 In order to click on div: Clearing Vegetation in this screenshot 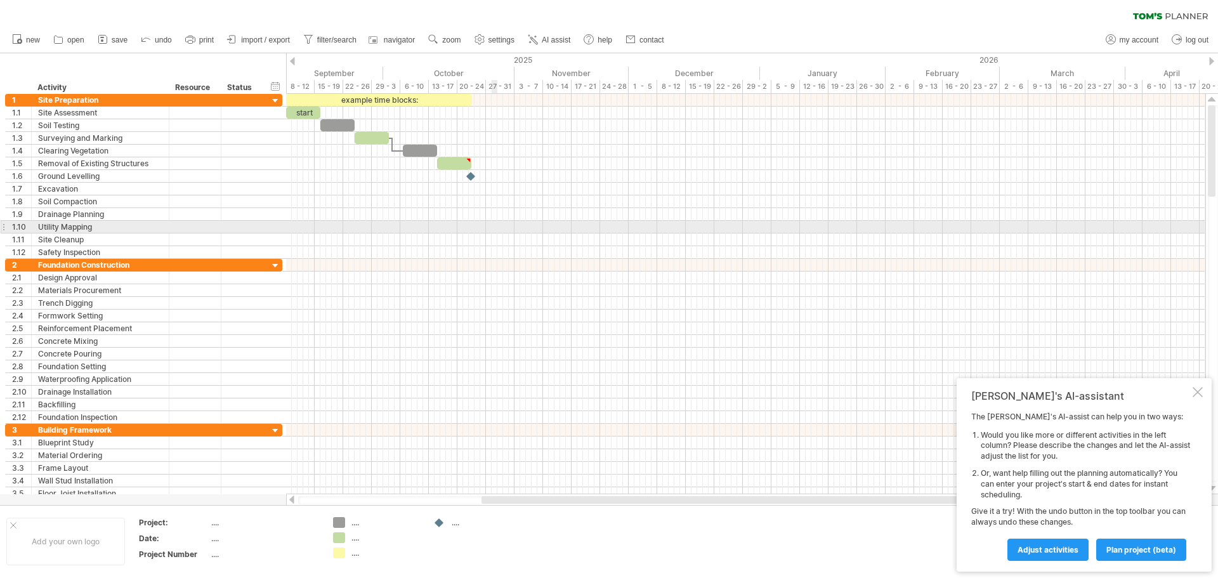, I will do `click(100, 150)`.